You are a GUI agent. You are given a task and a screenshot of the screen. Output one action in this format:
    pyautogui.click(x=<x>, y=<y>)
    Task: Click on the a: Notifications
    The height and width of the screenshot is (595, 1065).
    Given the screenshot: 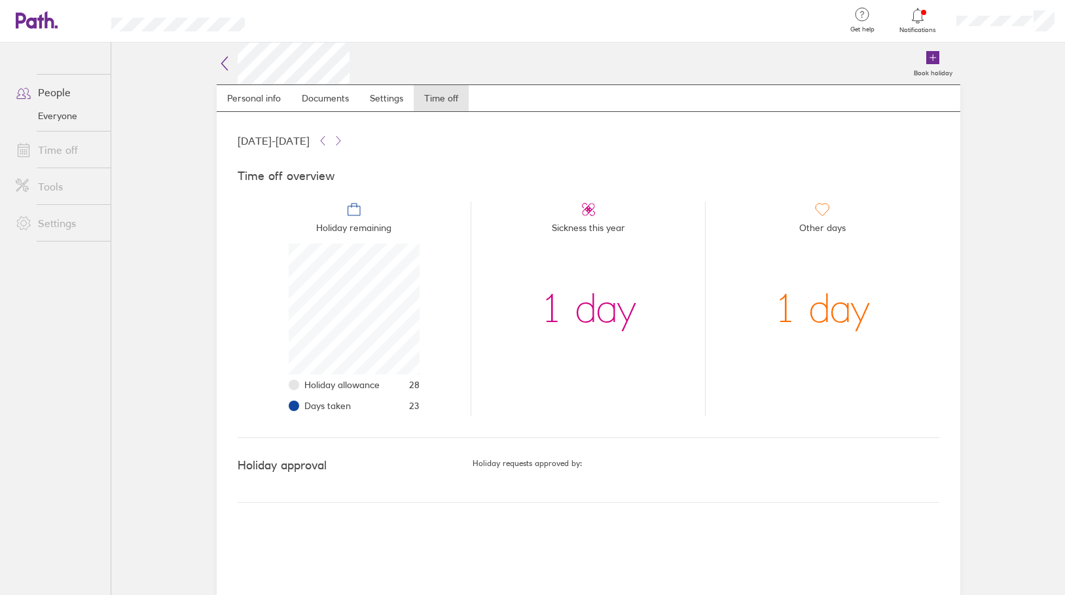 What is the action you would take?
    pyautogui.click(x=918, y=20)
    